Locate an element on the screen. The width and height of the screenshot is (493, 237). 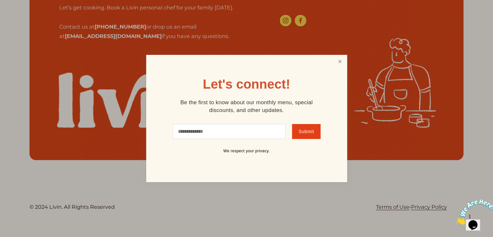
span: Submit is located at coordinates (306, 131).